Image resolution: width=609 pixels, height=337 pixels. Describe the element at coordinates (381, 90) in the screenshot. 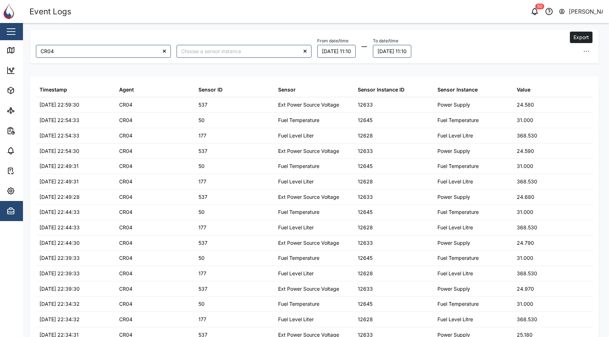

I see `div: Sensor Instance ID` at that location.